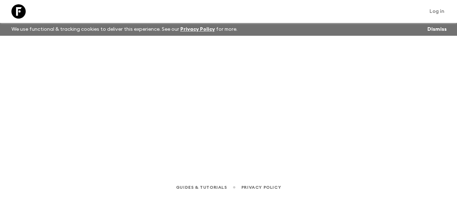 Image resolution: width=457 pixels, height=197 pixels. Describe the element at coordinates (124, 29) in the screenshot. I see `p: We use functional & tracking cookies to deliver this experience. See our for more.` at that location.